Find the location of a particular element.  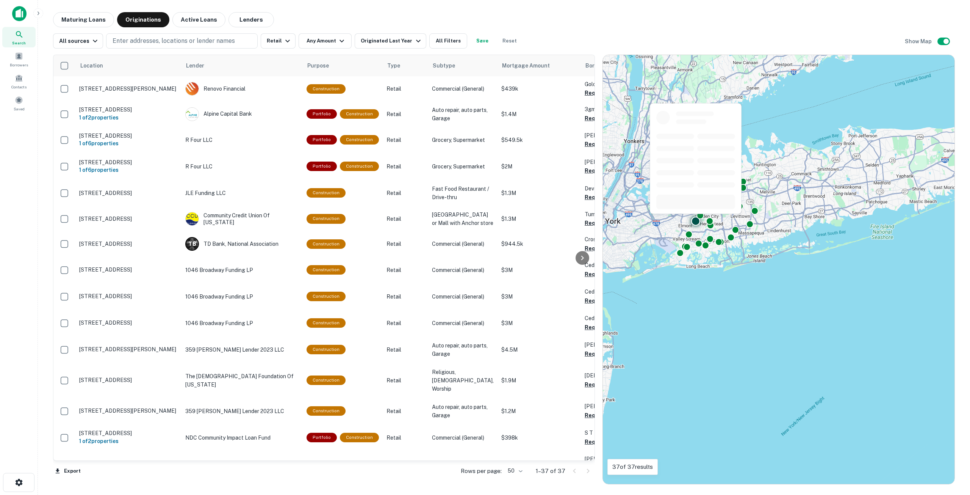

div: Contacts is located at coordinates (19, 81).